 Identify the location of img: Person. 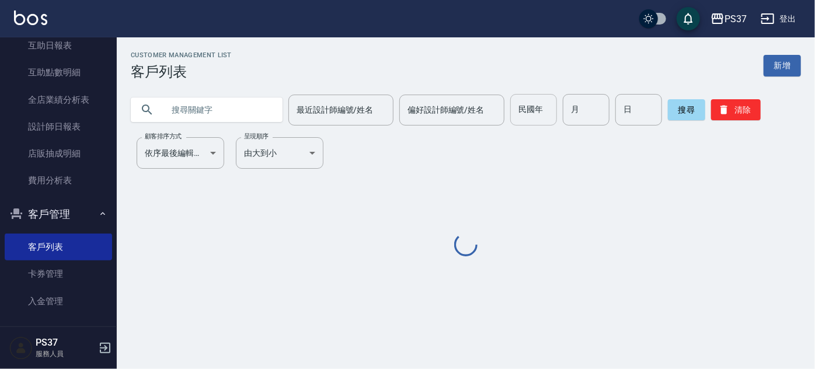
(21, 348).